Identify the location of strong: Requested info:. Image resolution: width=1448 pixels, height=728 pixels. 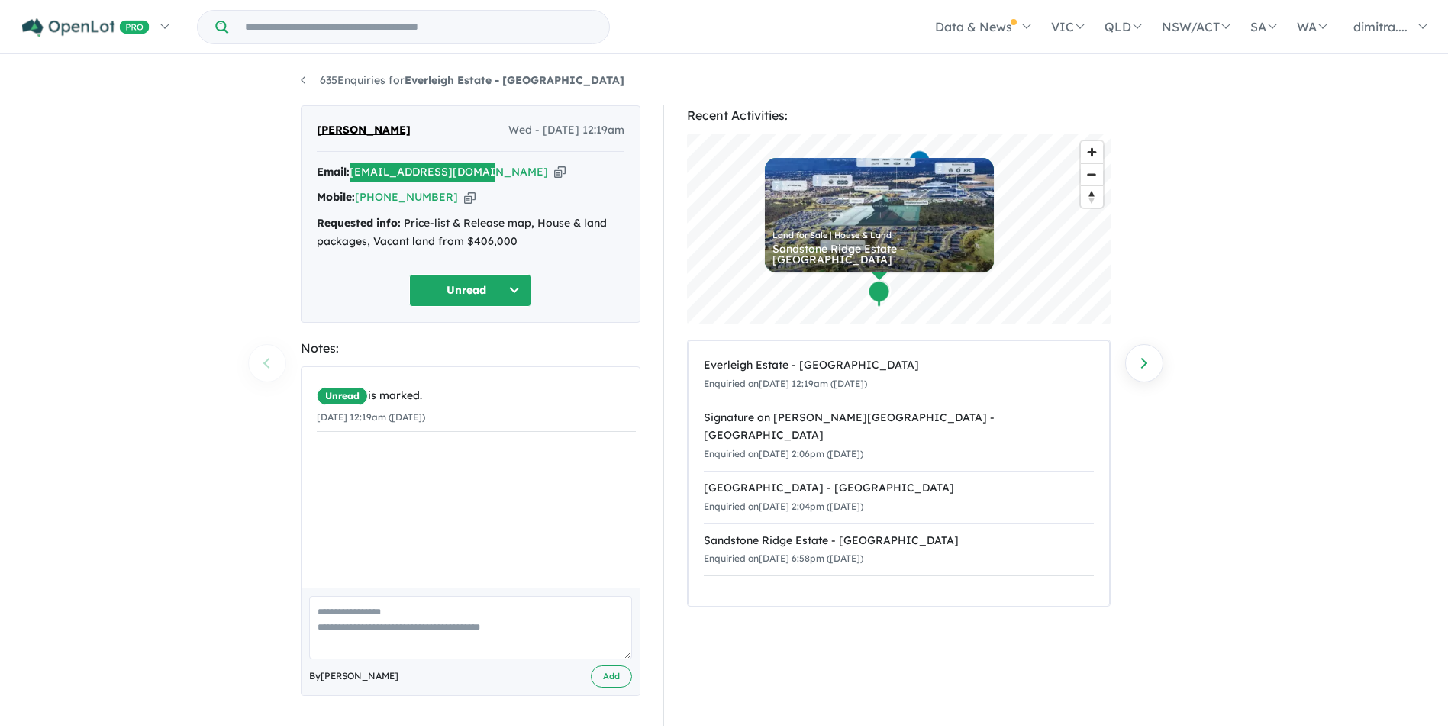
(359, 223).